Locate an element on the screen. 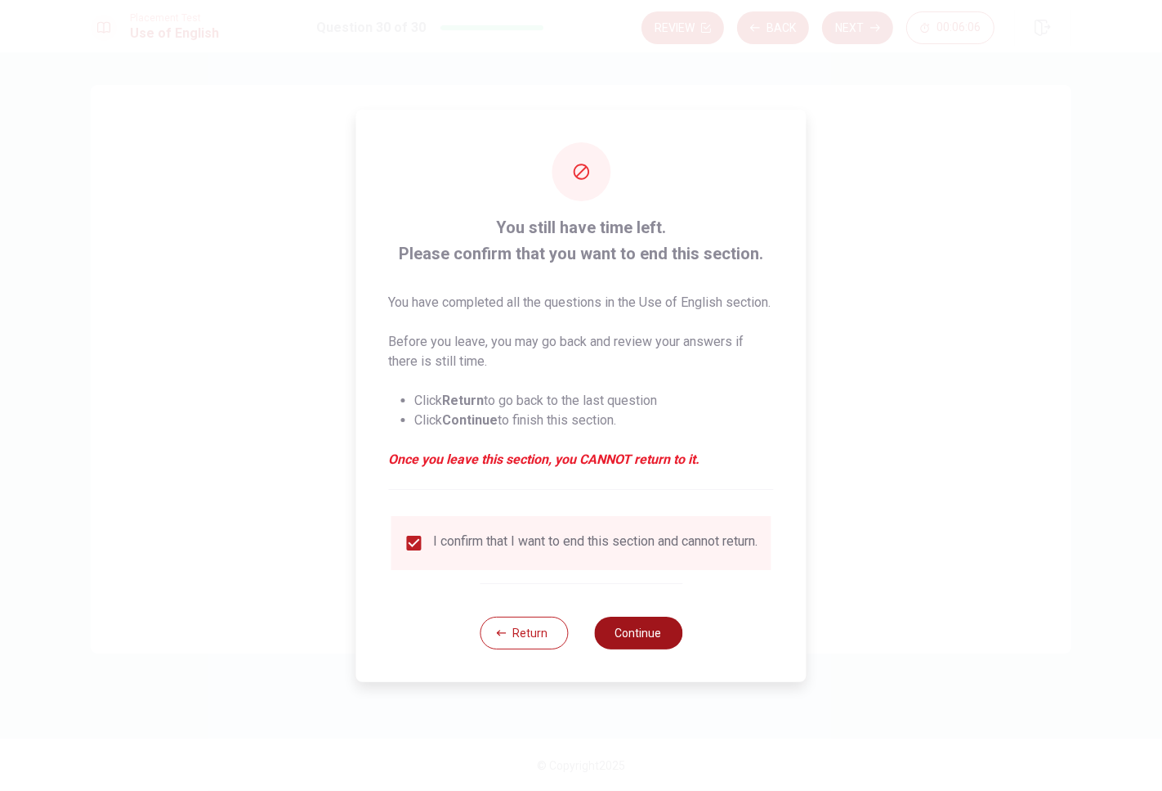  div: I confirm that I want to end this section and cannot return. is located at coordinates (596, 543).